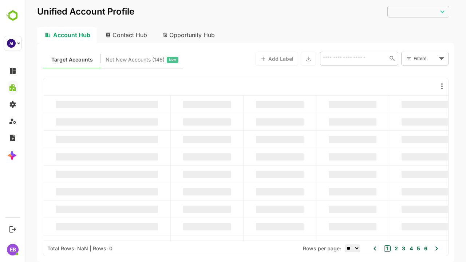 This screenshot has width=466, height=262. What do you see at coordinates (377, 248) in the screenshot?
I see `button: 3` at bounding box center [377, 248].